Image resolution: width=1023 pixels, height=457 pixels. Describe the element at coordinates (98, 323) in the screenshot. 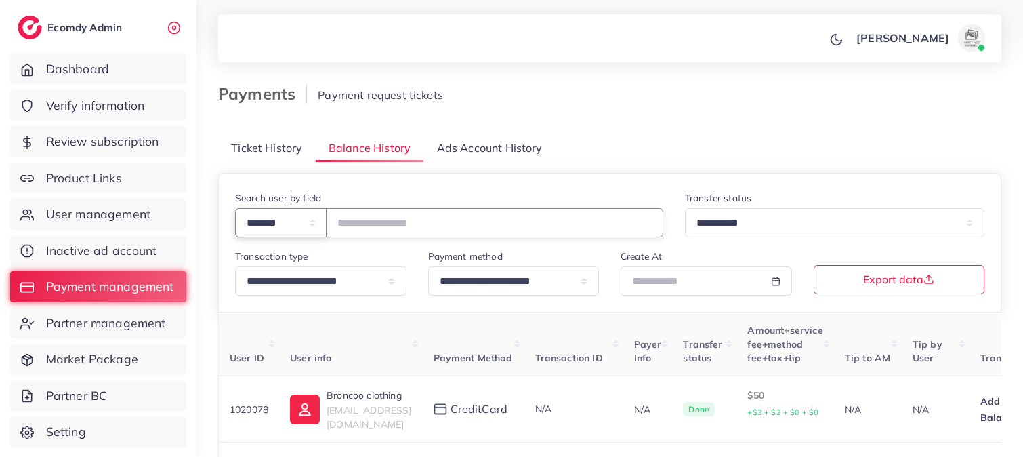

I see `a: Partner management` at that location.